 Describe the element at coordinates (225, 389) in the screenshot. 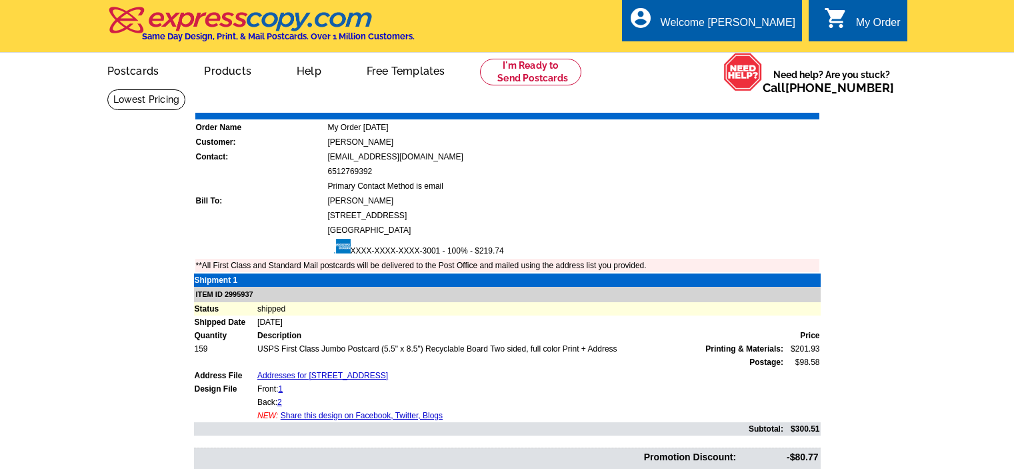

I see `td: Design File` at that location.